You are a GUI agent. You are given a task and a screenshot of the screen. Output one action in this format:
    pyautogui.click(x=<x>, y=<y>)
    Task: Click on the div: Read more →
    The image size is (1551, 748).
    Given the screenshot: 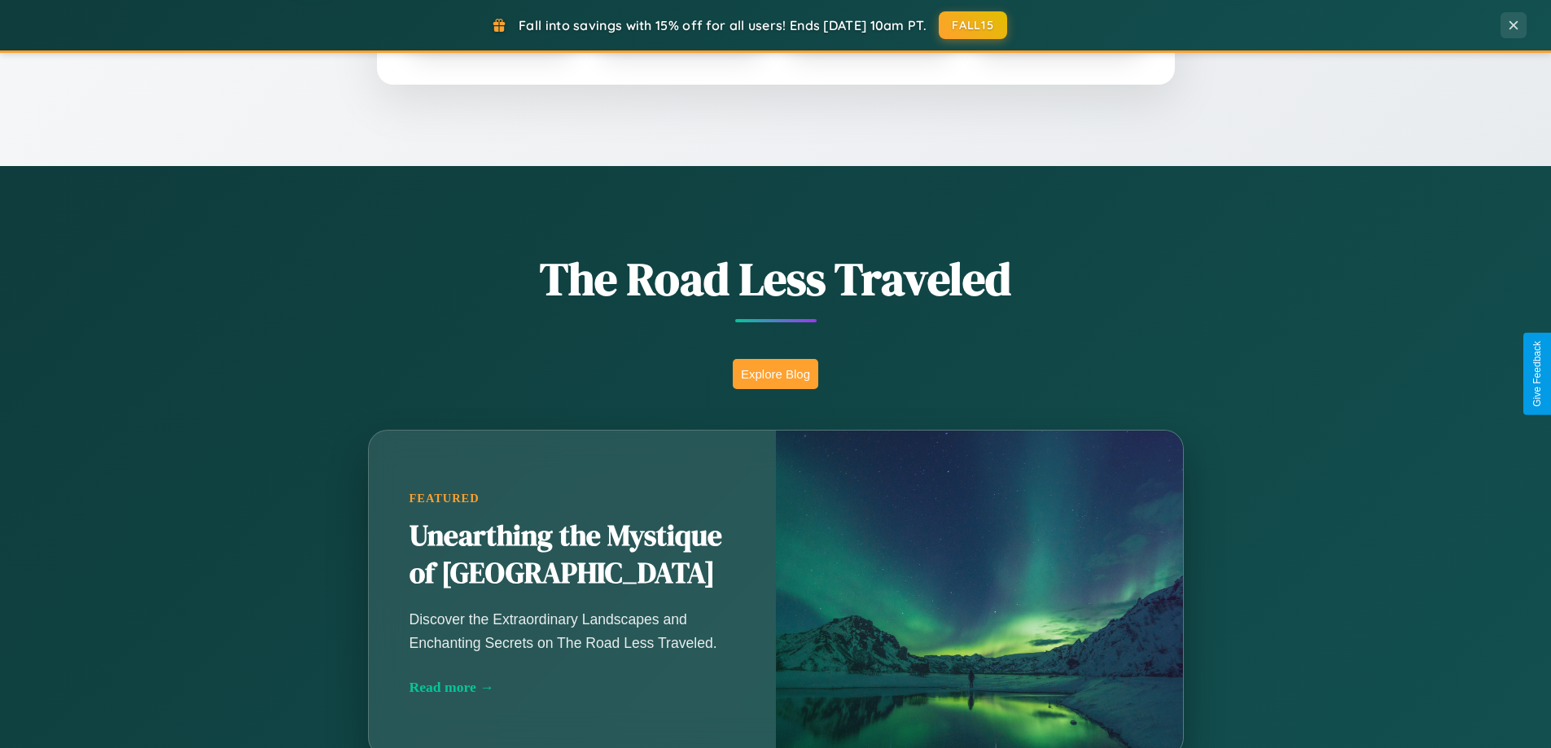 What is the action you would take?
    pyautogui.click(x=572, y=687)
    